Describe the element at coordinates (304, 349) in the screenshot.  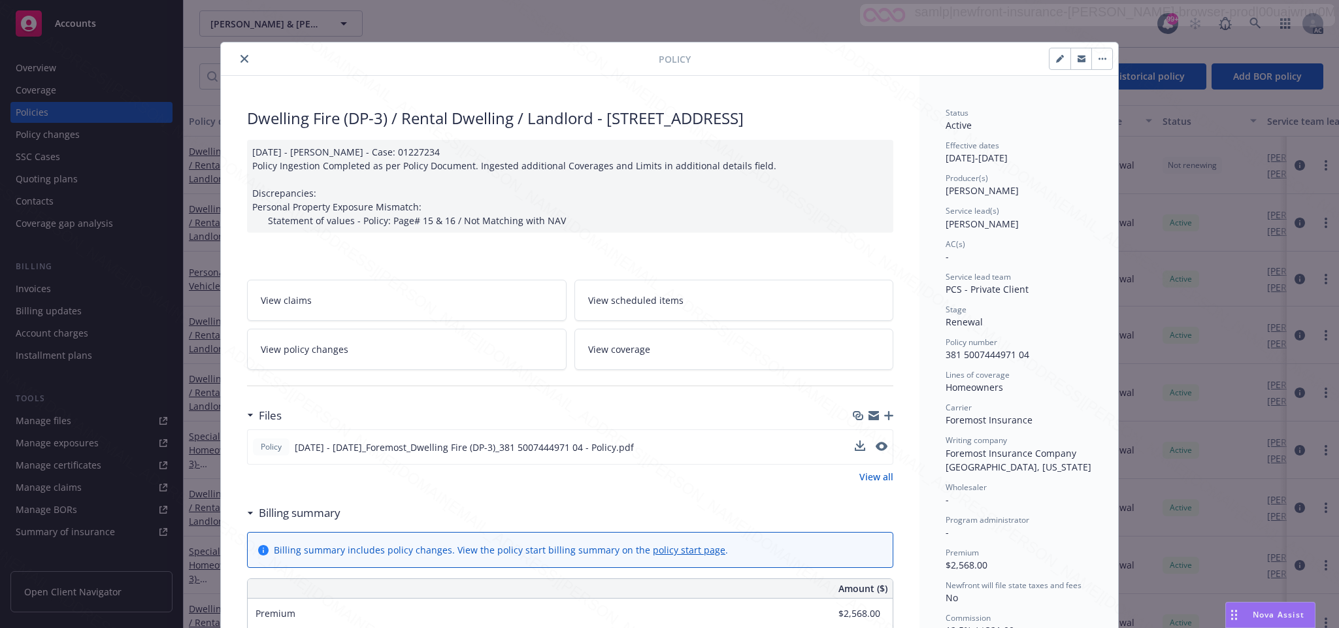
I see `span: View policy changes` at that location.